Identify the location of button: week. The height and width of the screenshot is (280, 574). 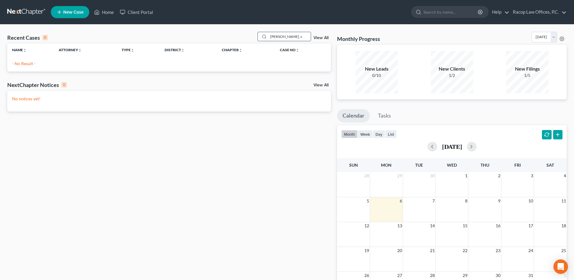
(365, 134).